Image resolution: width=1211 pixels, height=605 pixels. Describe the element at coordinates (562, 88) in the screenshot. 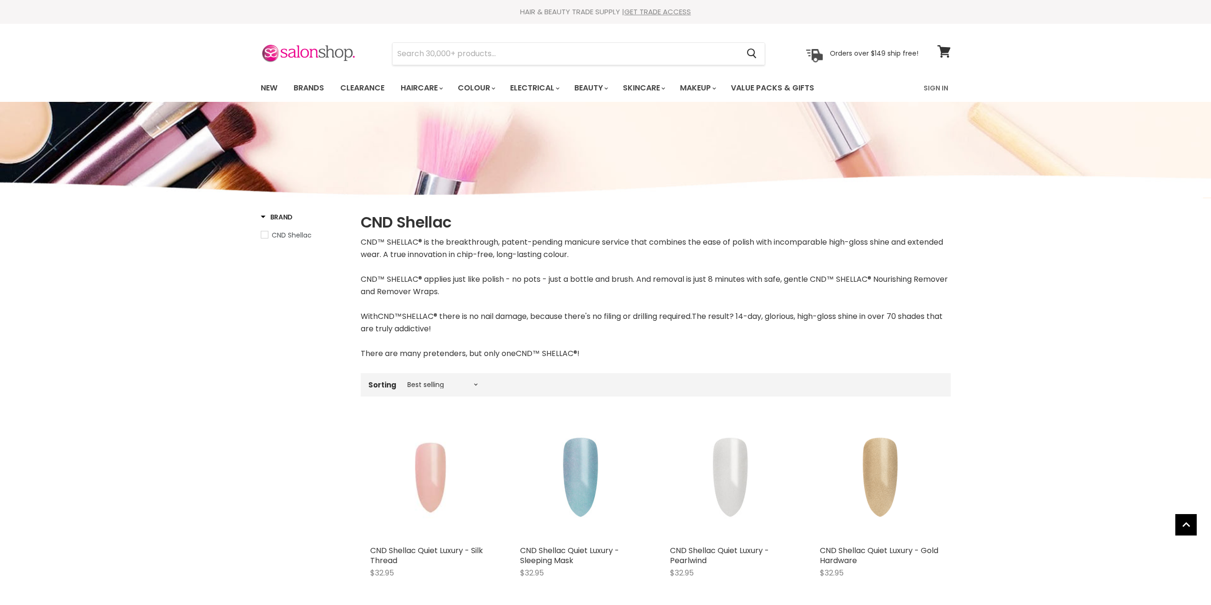

I see `ul: Main menu` at that location.